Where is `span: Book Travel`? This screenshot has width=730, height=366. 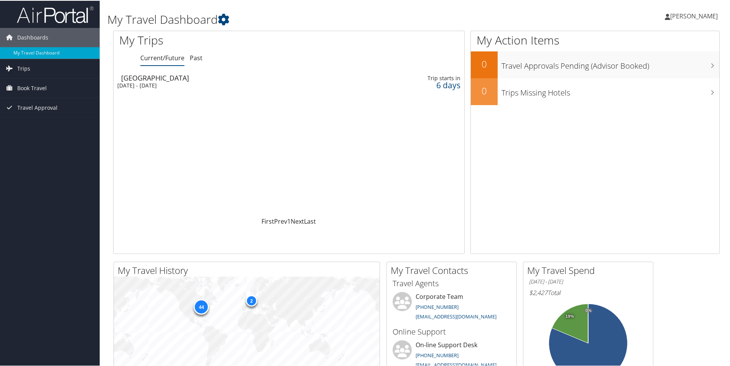
span: Book Travel is located at coordinates (32, 87).